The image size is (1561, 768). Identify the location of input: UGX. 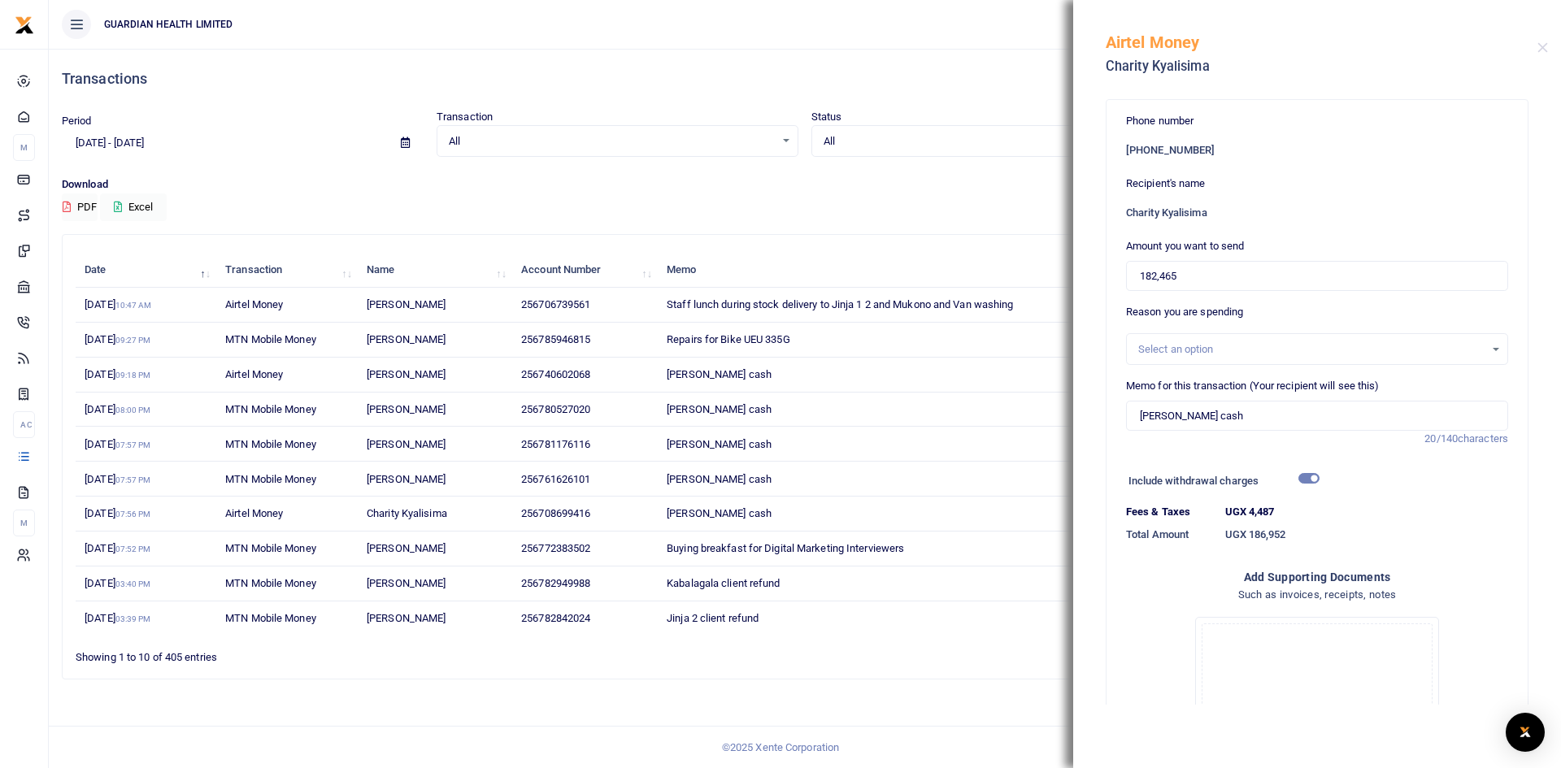
(1317, 276).